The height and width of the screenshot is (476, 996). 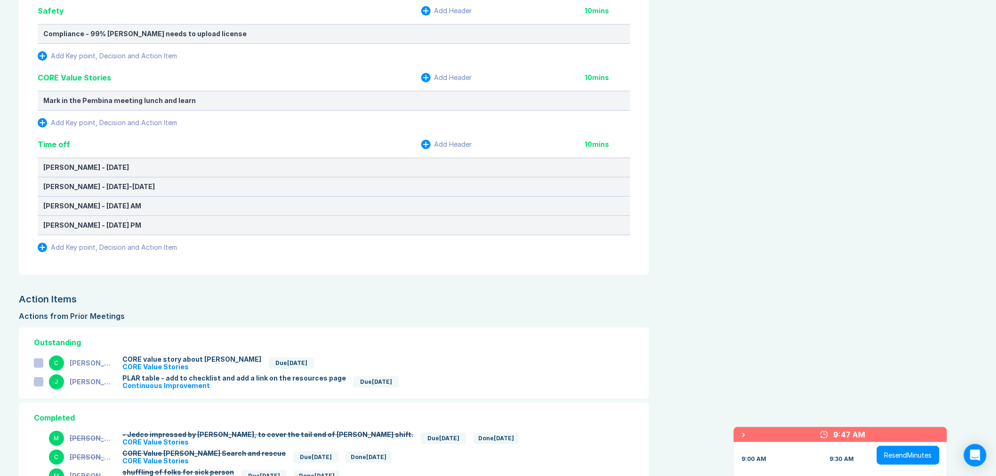 I want to click on button: ResendMinutes, so click(x=908, y=456).